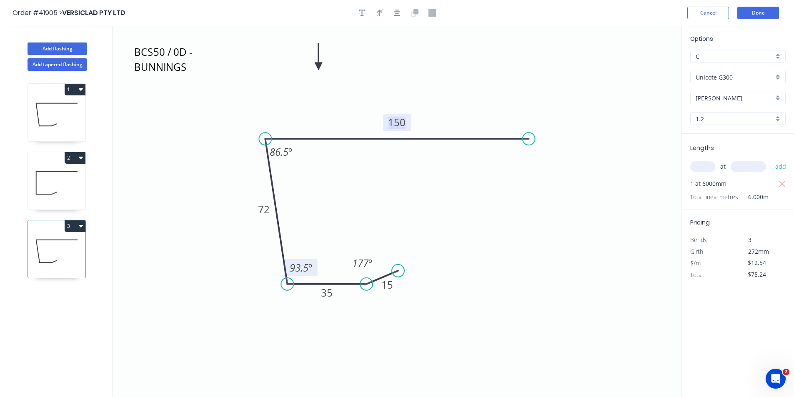 This screenshot has height=397, width=794. I want to click on tspan: 93.5, so click(299, 268).